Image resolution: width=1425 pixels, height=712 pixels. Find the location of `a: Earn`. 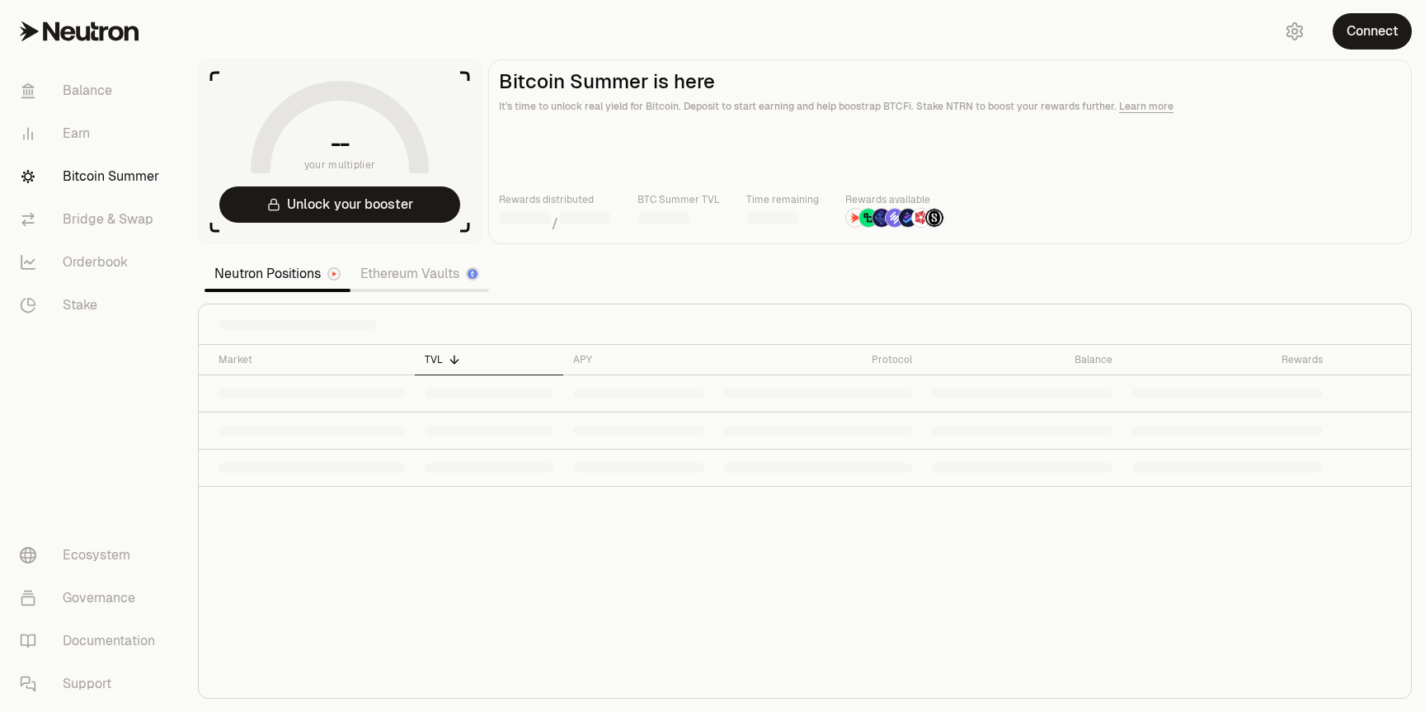

a: Earn is located at coordinates (92, 134).